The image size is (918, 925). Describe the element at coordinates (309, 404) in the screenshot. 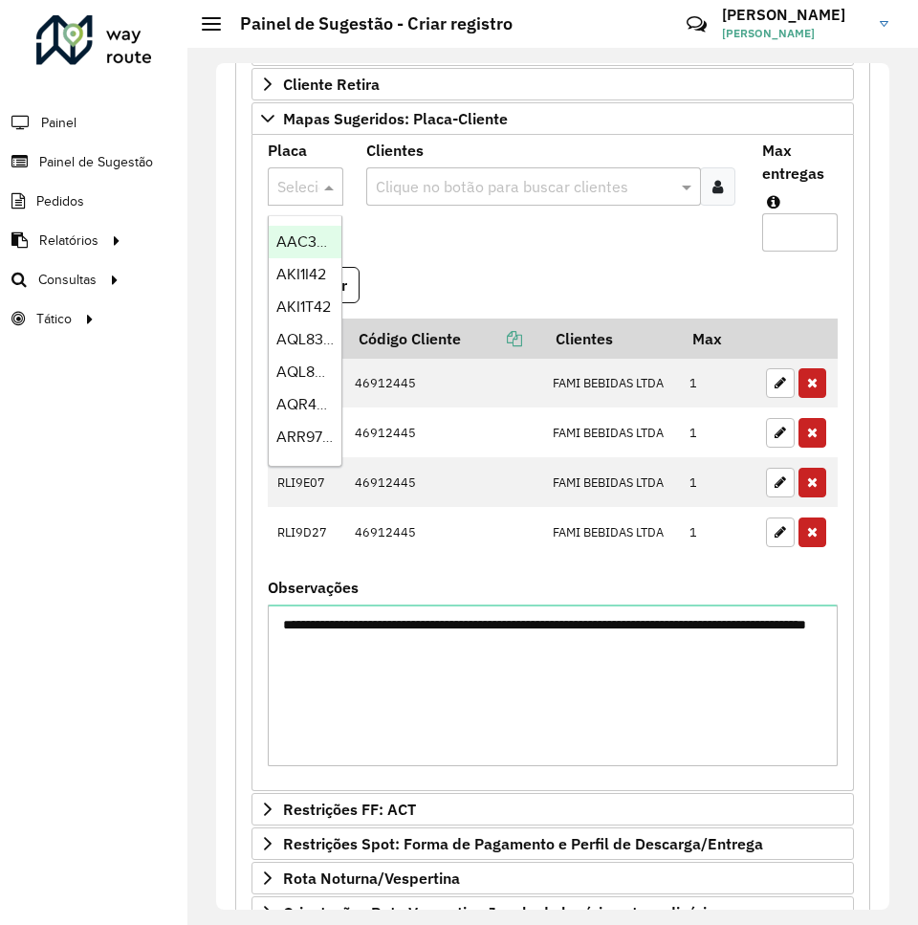

I see `span: AQR4538` at that location.